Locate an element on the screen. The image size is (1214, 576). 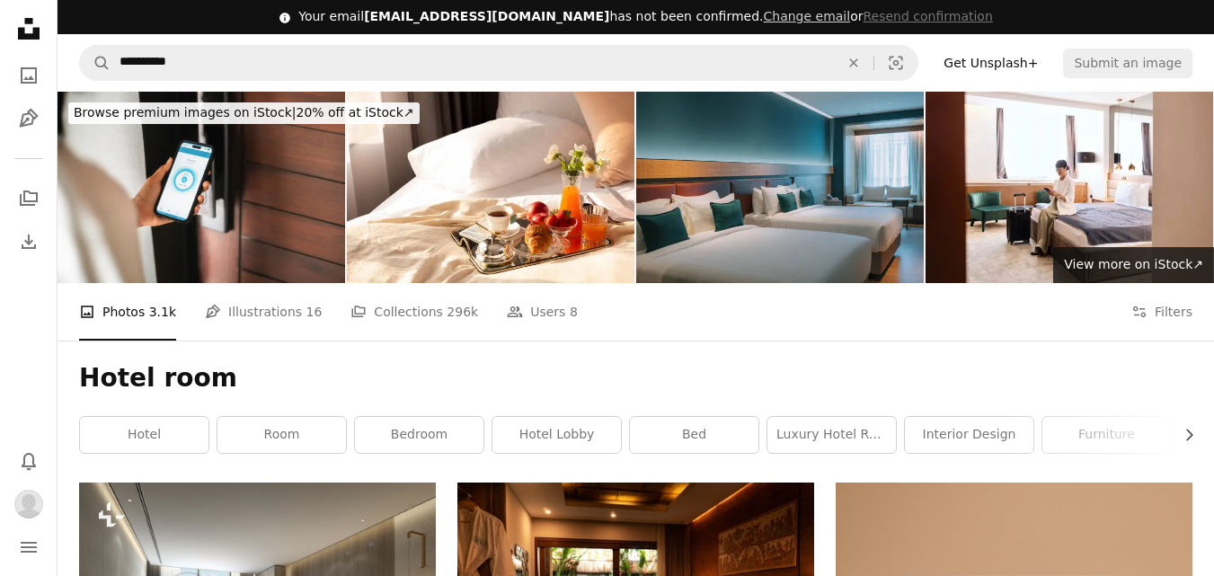
img: Avatar of user danraj thirugnanam is located at coordinates (29, 504).